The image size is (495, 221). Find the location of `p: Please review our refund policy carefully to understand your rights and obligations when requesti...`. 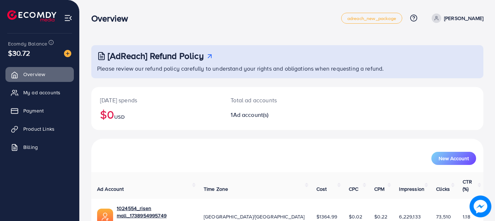

p: Please review our refund policy carefully to understand your rights and obligations when requesti... is located at coordinates (288, 68).